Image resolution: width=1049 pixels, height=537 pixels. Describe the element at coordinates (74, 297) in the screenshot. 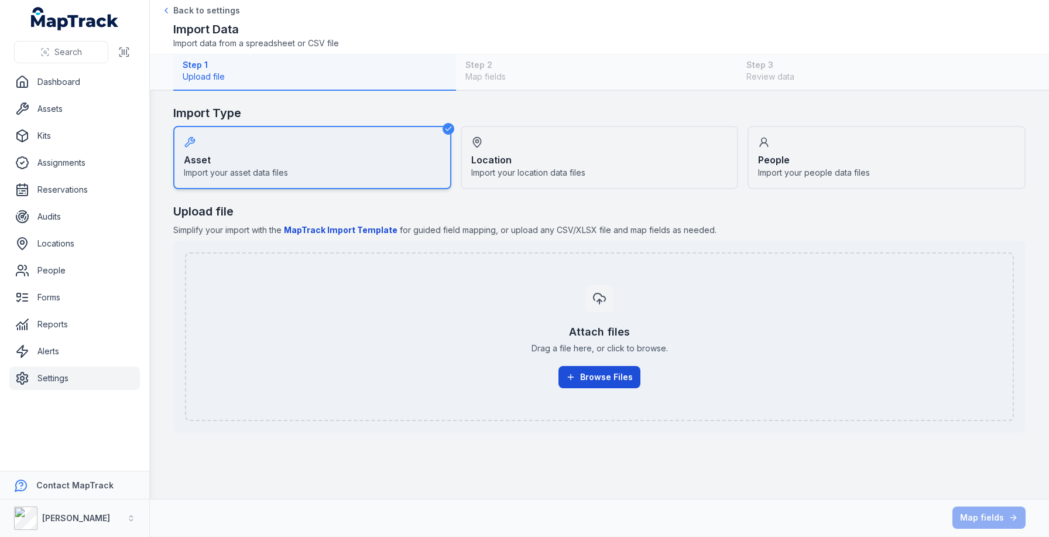

I see `a: Forms` at that location.